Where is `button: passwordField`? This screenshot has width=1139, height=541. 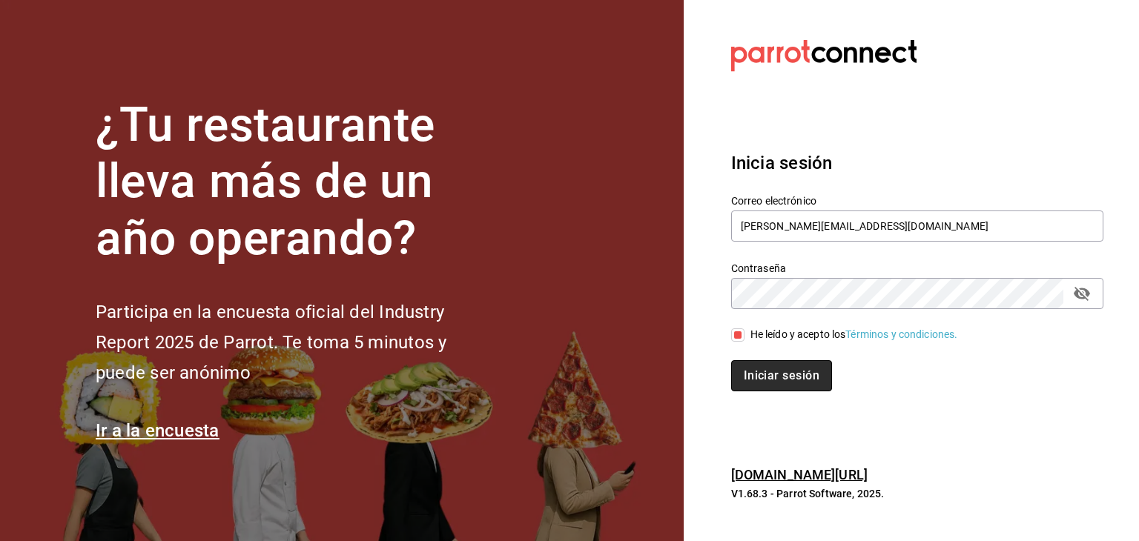 button: passwordField is located at coordinates (1082, 294).